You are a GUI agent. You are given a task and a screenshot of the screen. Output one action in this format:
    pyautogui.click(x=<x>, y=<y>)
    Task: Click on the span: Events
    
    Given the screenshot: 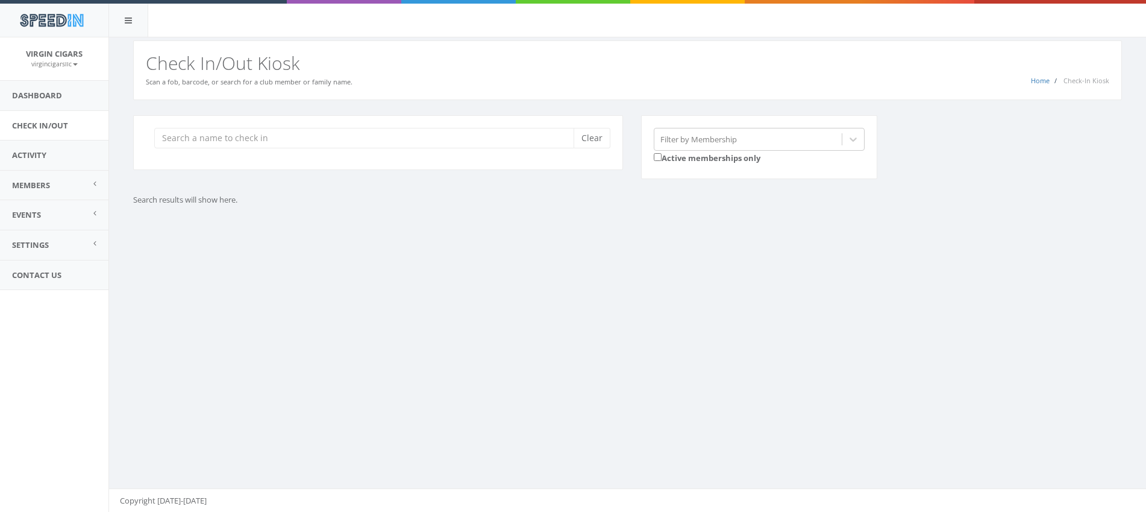 What is the action you would take?
    pyautogui.click(x=27, y=215)
    